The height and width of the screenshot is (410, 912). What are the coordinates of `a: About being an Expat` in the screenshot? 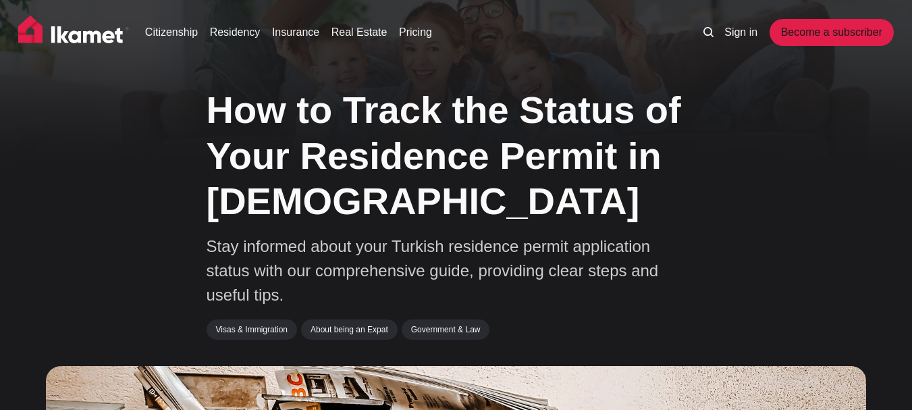 It's located at (349, 329).